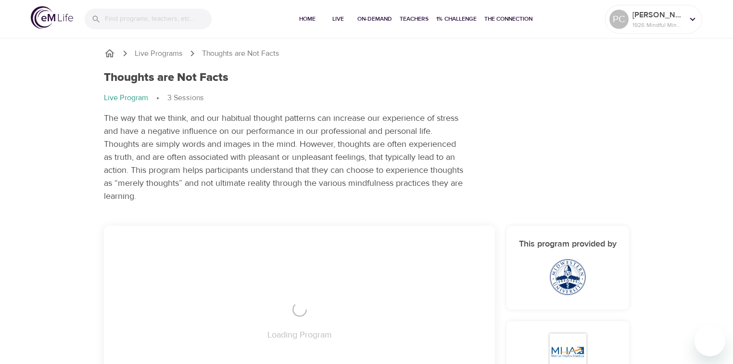  Describe the element at coordinates (307, 19) in the screenshot. I see `span: Home` at that location.